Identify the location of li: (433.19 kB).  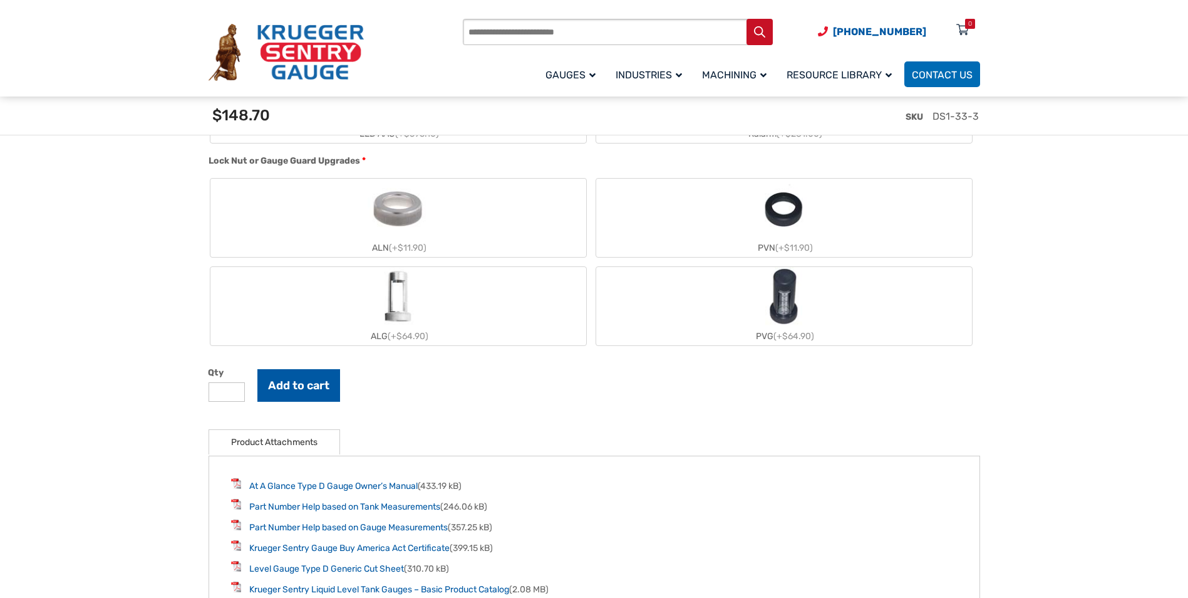
(595, 485).